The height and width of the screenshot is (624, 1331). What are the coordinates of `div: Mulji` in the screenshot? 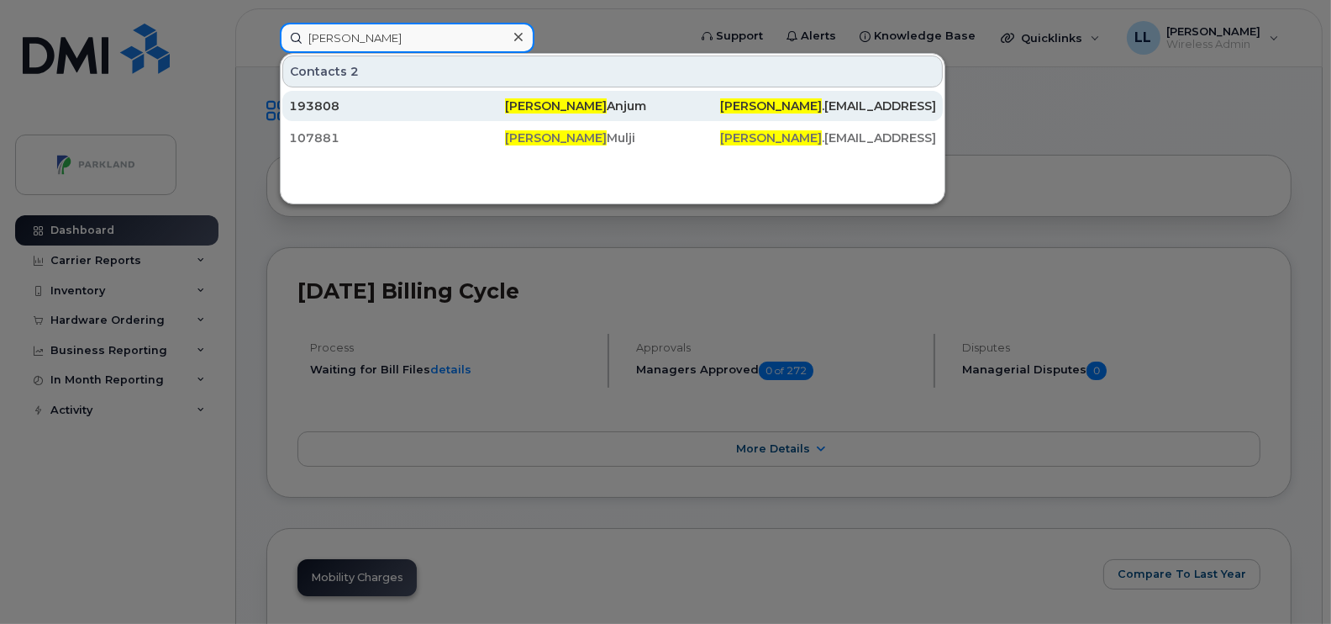 It's located at (613, 138).